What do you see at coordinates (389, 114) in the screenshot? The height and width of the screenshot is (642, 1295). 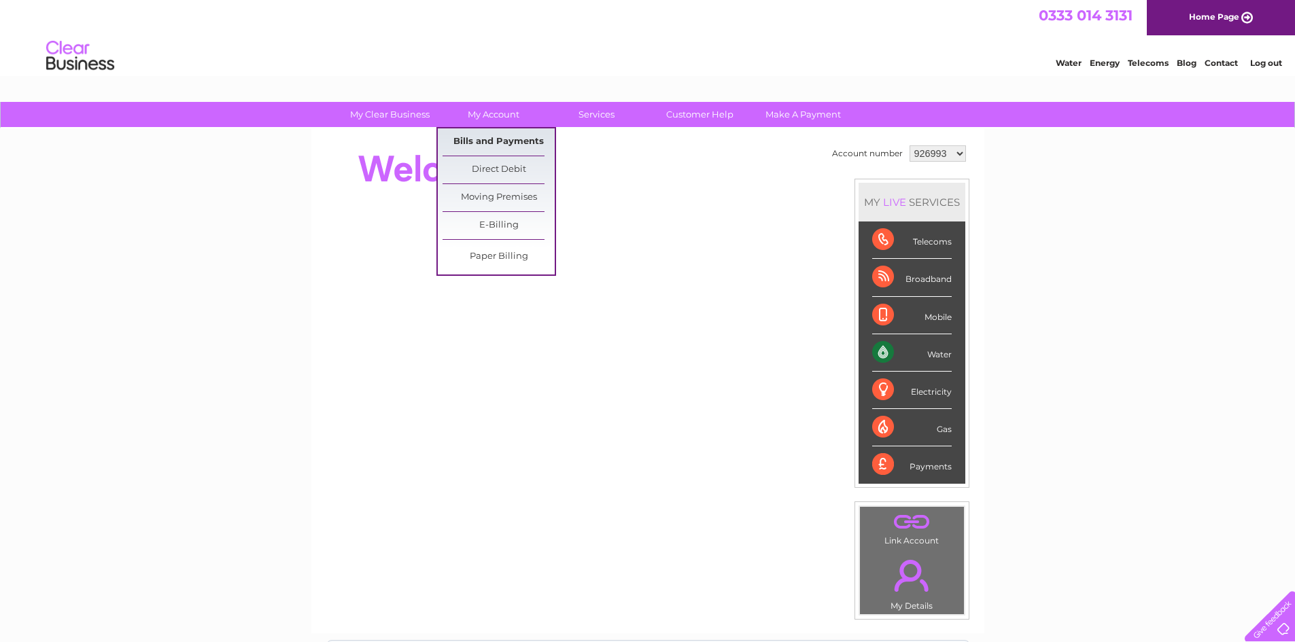 I see `a: My Clear Business` at bounding box center [389, 114].